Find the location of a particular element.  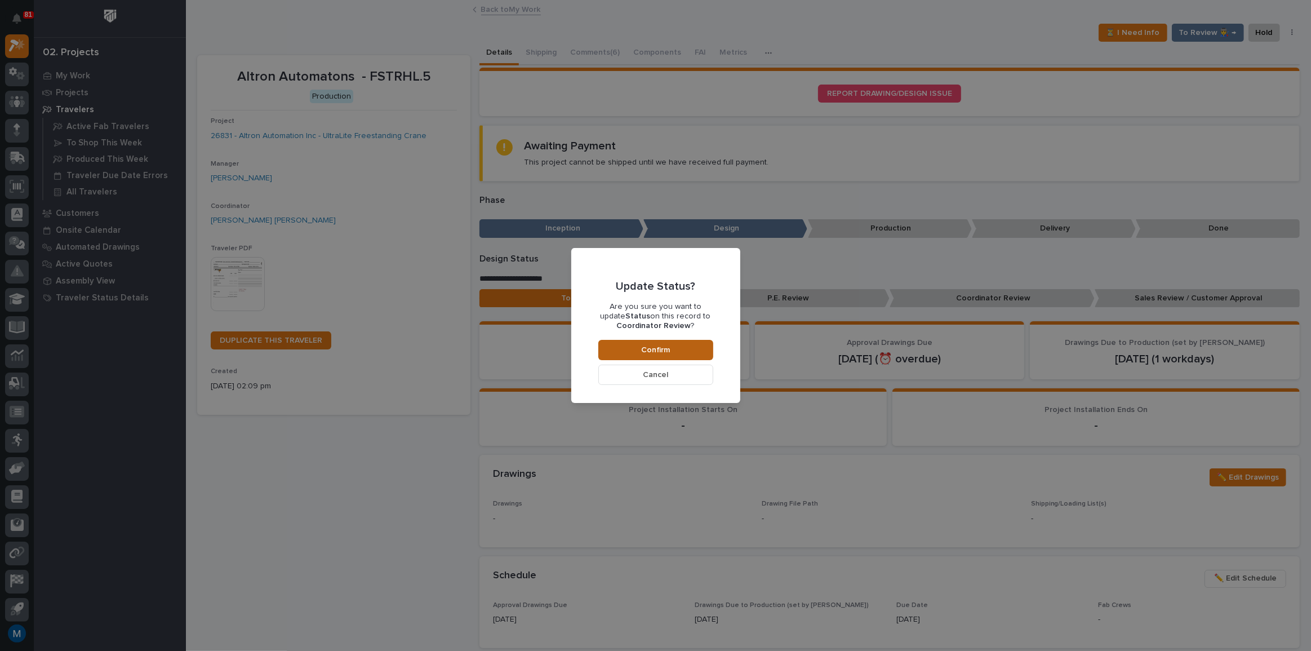

button: Confirm is located at coordinates (656, 350).